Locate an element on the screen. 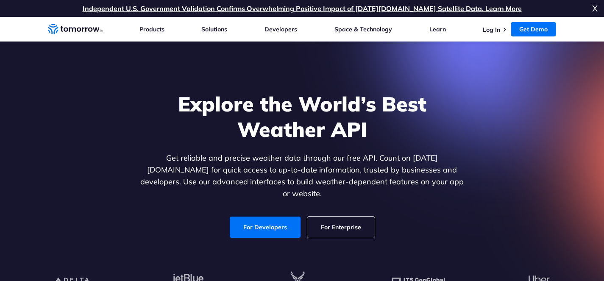 The height and width of the screenshot is (281, 604). a: Learn is located at coordinates (438, 29).